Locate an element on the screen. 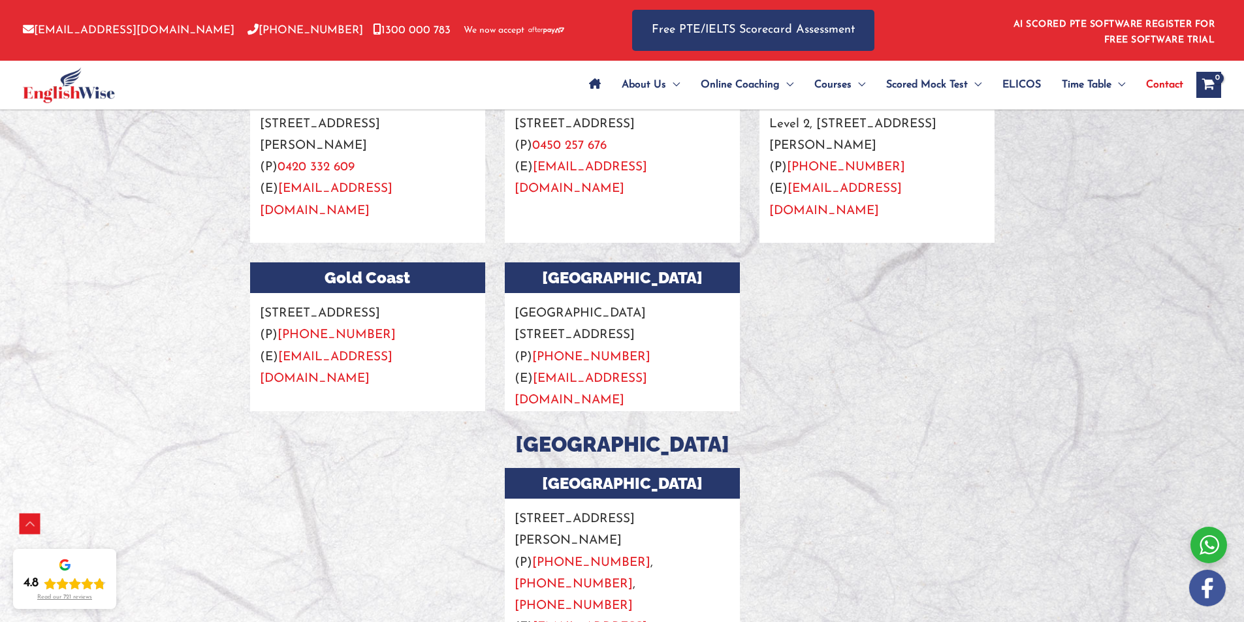 The height and width of the screenshot is (622, 1244). span: Courses is located at coordinates (832, 85).